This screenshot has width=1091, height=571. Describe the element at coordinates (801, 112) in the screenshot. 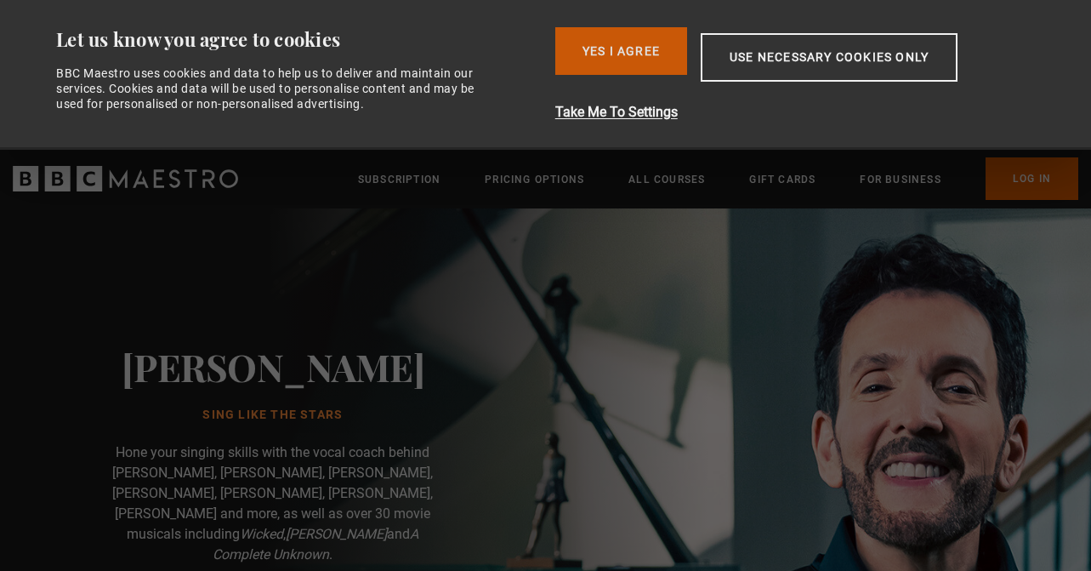

I see `button: Take Me To Settings` at that location.